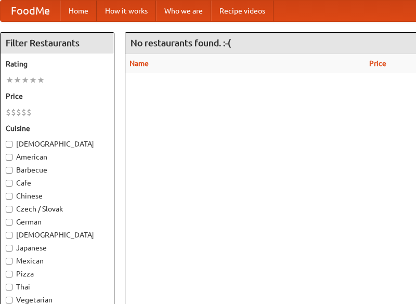  Describe the element at coordinates (57, 157) in the screenshot. I see `label: American` at that location.